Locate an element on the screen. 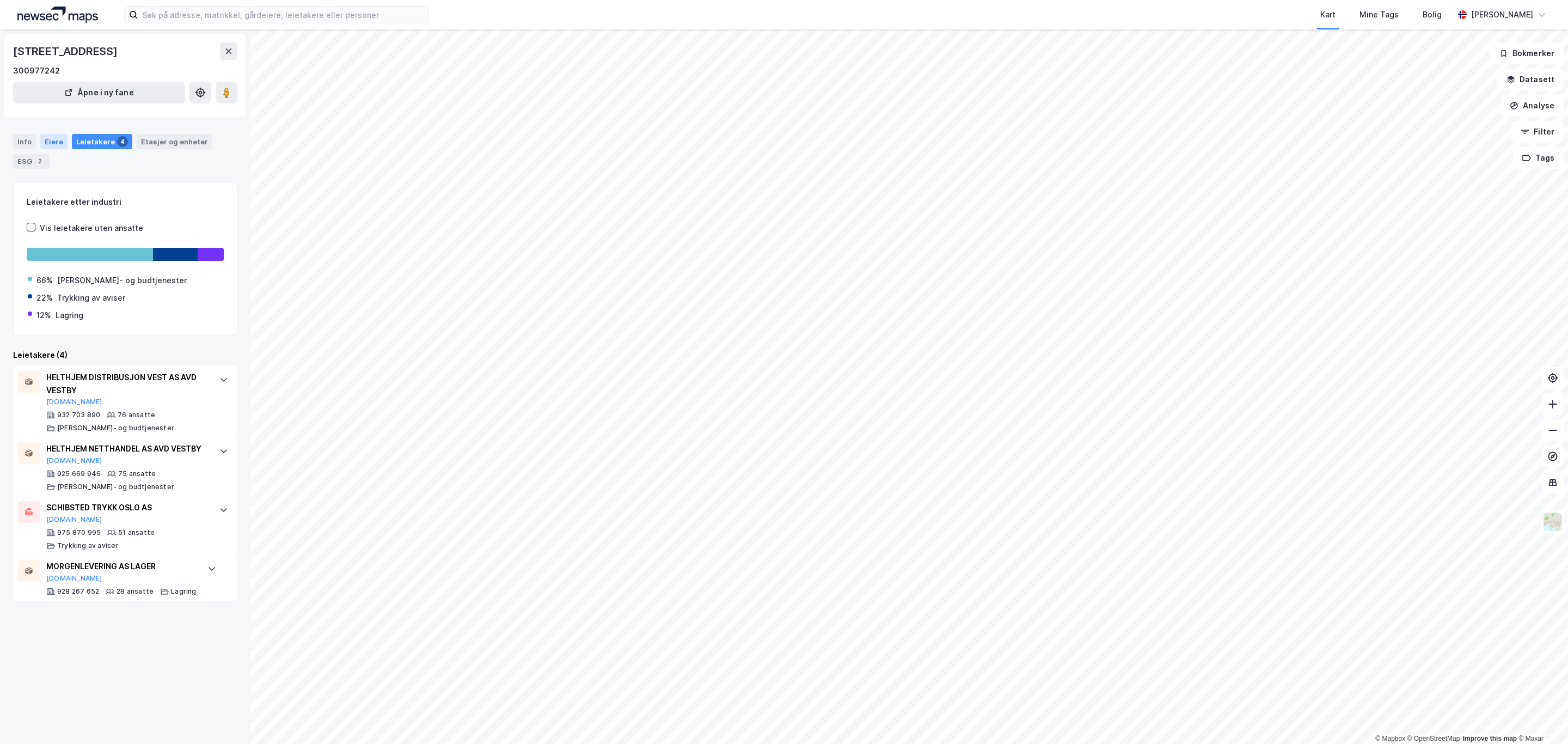 The image size is (1568, 744). div: 932 703 890 is located at coordinates (78, 415).